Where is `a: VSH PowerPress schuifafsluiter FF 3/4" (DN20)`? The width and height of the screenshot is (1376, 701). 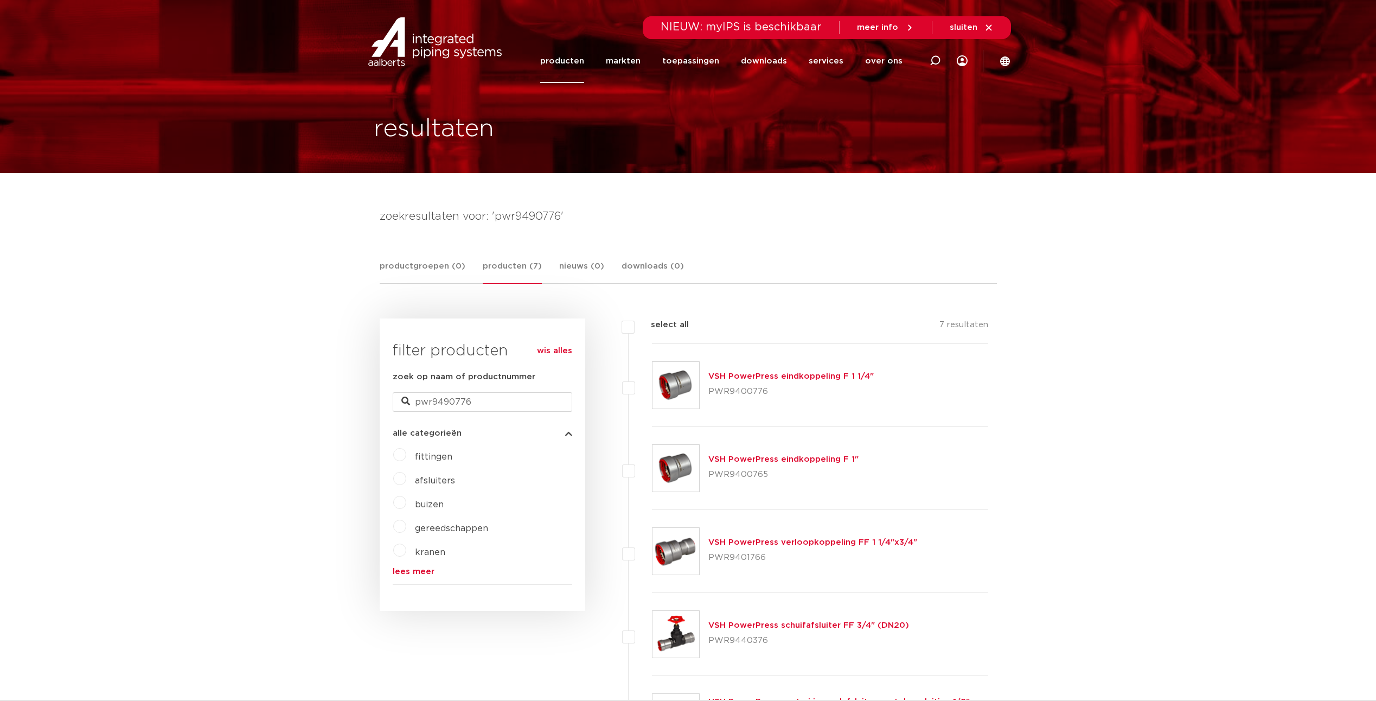 a: VSH PowerPress schuifafsluiter FF 3/4" (DN20) is located at coordinates (809, 625).